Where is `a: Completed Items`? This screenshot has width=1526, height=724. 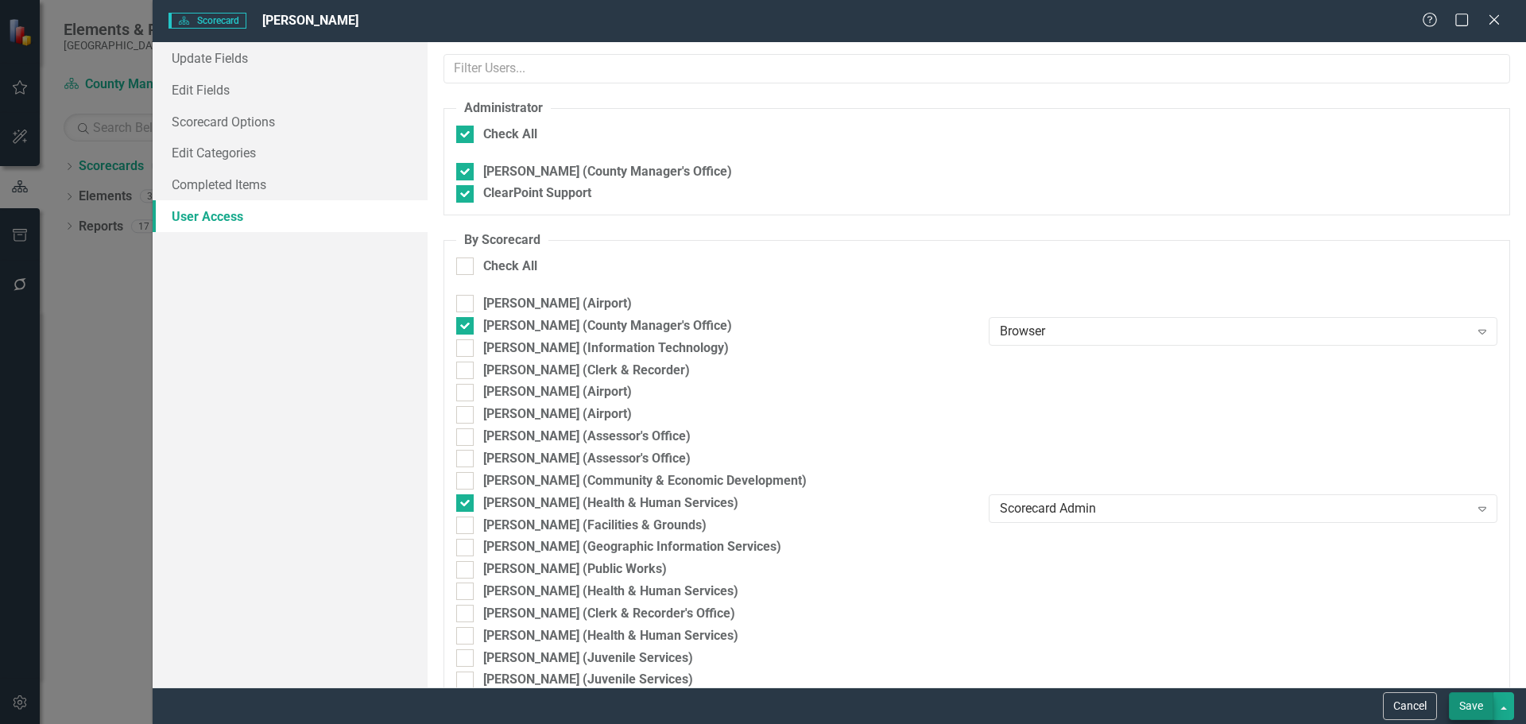
a: Completed Items is located at coordinates (290, 184).